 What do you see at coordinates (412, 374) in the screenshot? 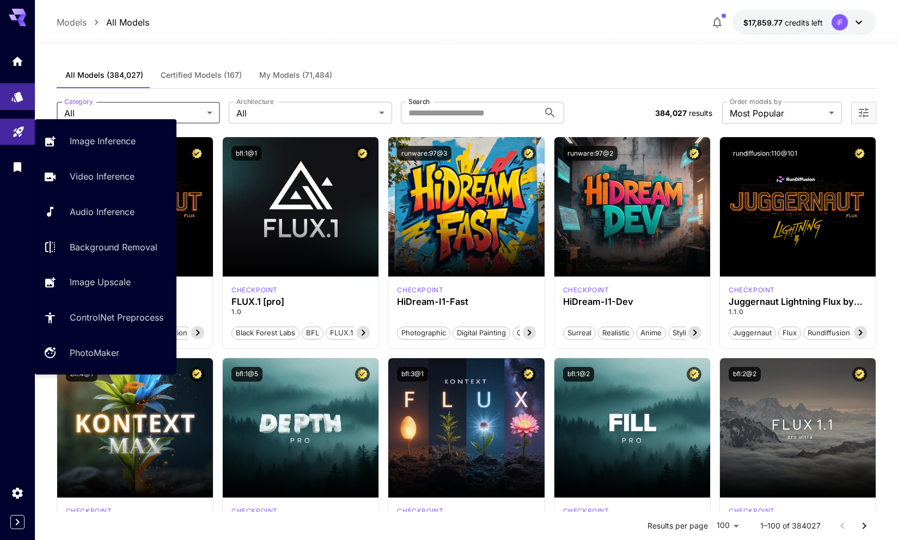
I see `button: bfl:3@1` at bounding box center [412, 374].